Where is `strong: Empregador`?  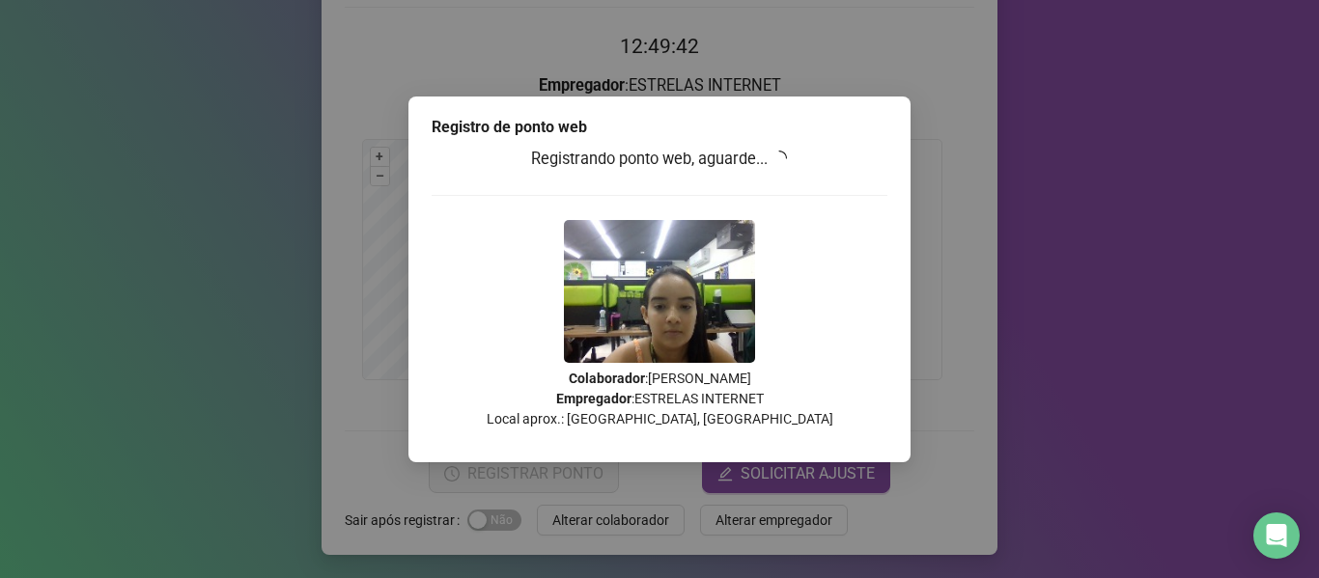 strong: Empregador is located at coordinates (594, 399).